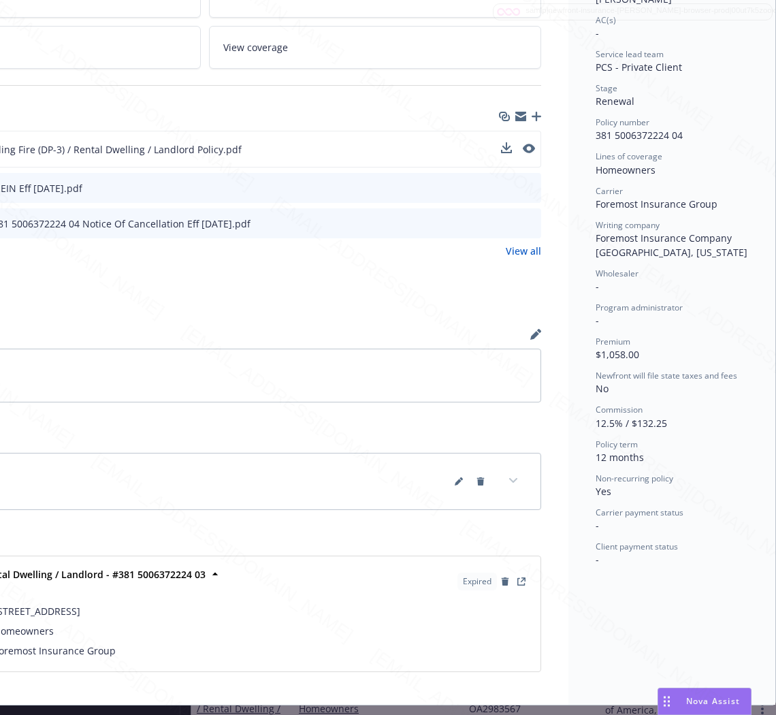  I want to click on span: View coverage, so click(255, 47).